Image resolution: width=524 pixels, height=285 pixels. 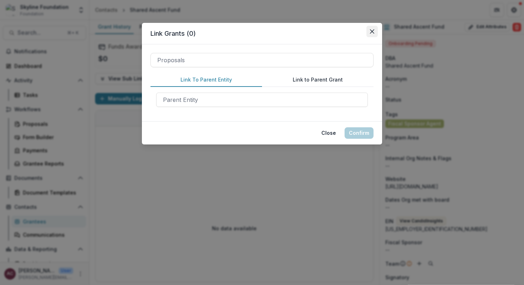 What do you see at coordinates (206, 80) in the screenshot?
I see `button: Link To Parent Entity` at bounding box center [206, 80].